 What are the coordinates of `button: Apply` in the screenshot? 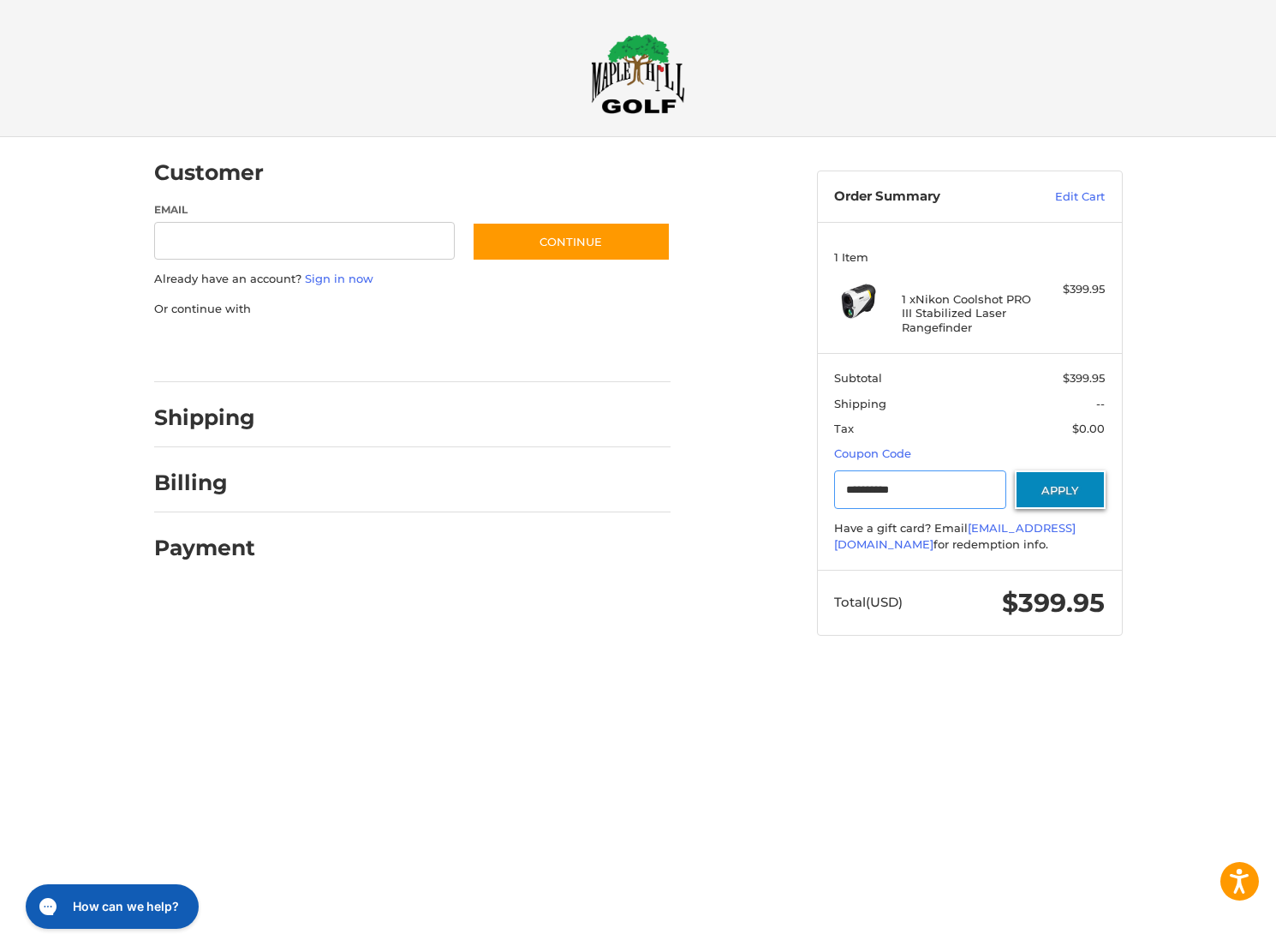 It's located at (1060, 489).